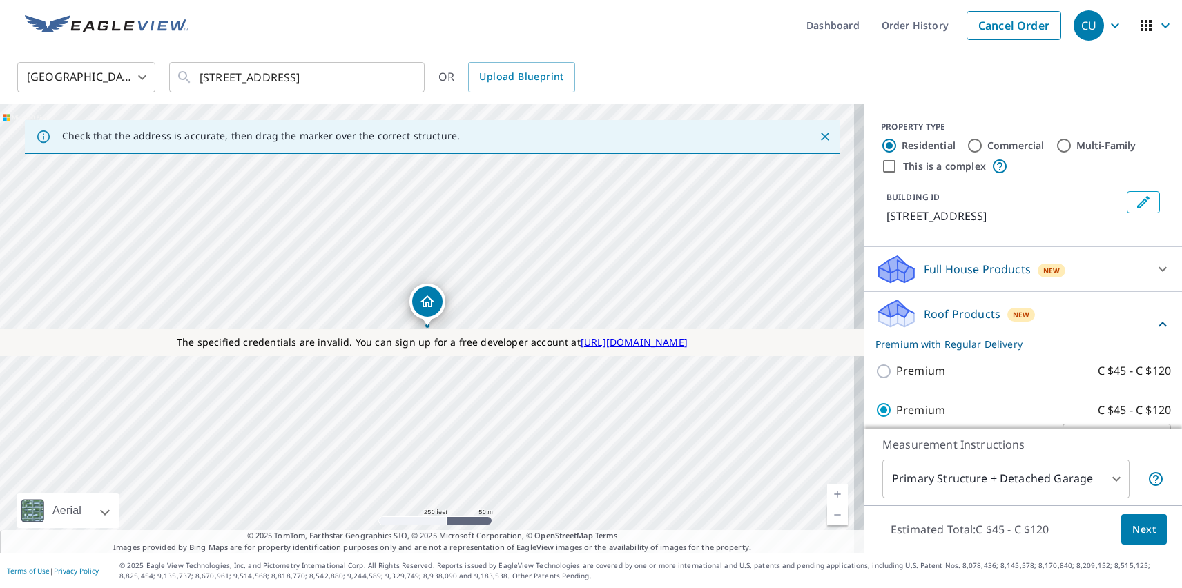 This screenshot has width=1182, height=588. What do you see at coordinates (432, 536) in the screenshot?
I see `span: © 2025 TomTom, Earthstar Geographics SIO, © 2025 Microsoft Corporation, ©` at bounding box center [432, 536].